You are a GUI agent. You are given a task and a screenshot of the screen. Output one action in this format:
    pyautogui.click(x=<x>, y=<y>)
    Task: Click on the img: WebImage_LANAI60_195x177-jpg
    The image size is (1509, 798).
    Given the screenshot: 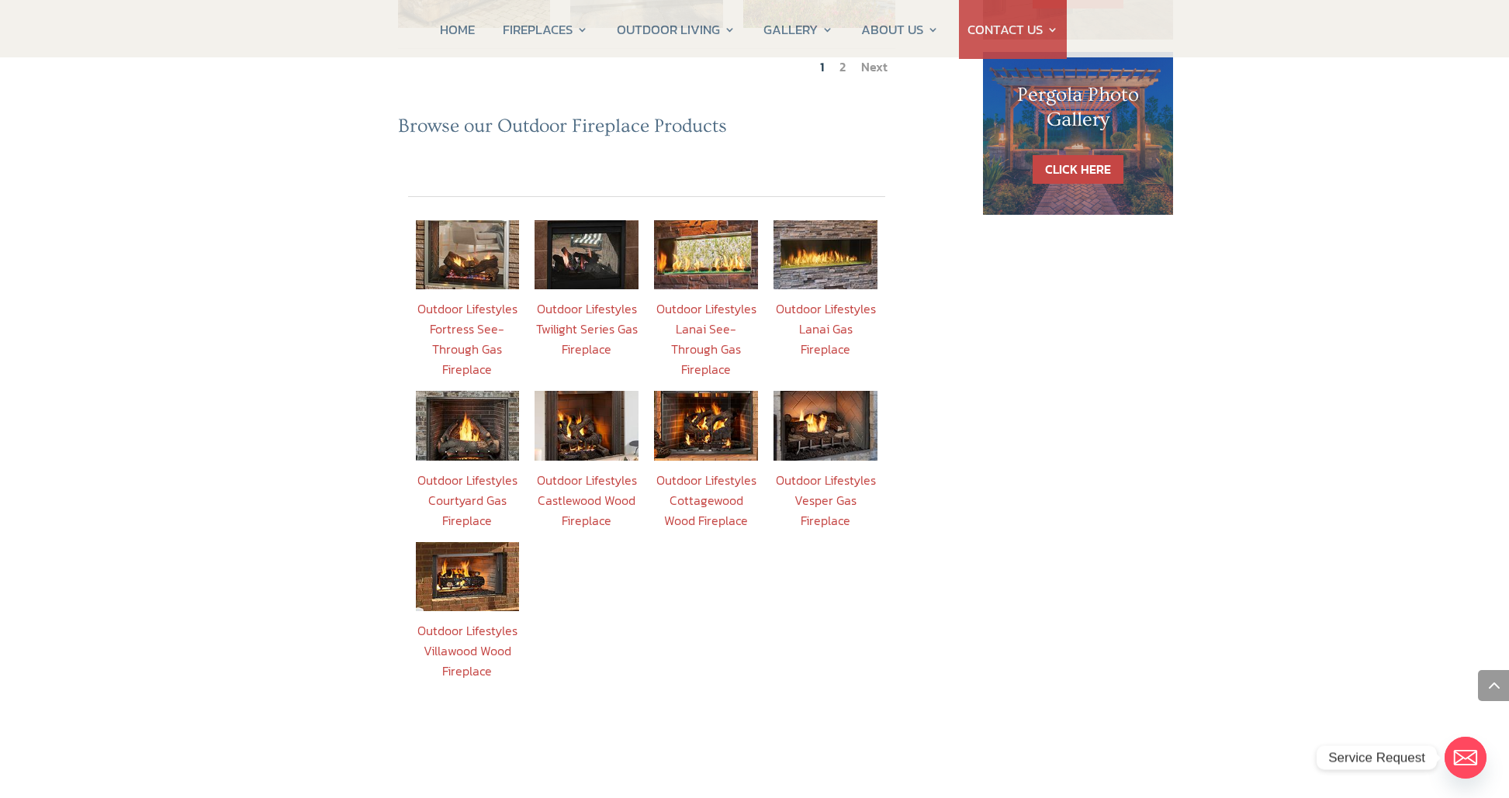 What is the action you would take?
    pyautogui.click(x=825, y=254)
    